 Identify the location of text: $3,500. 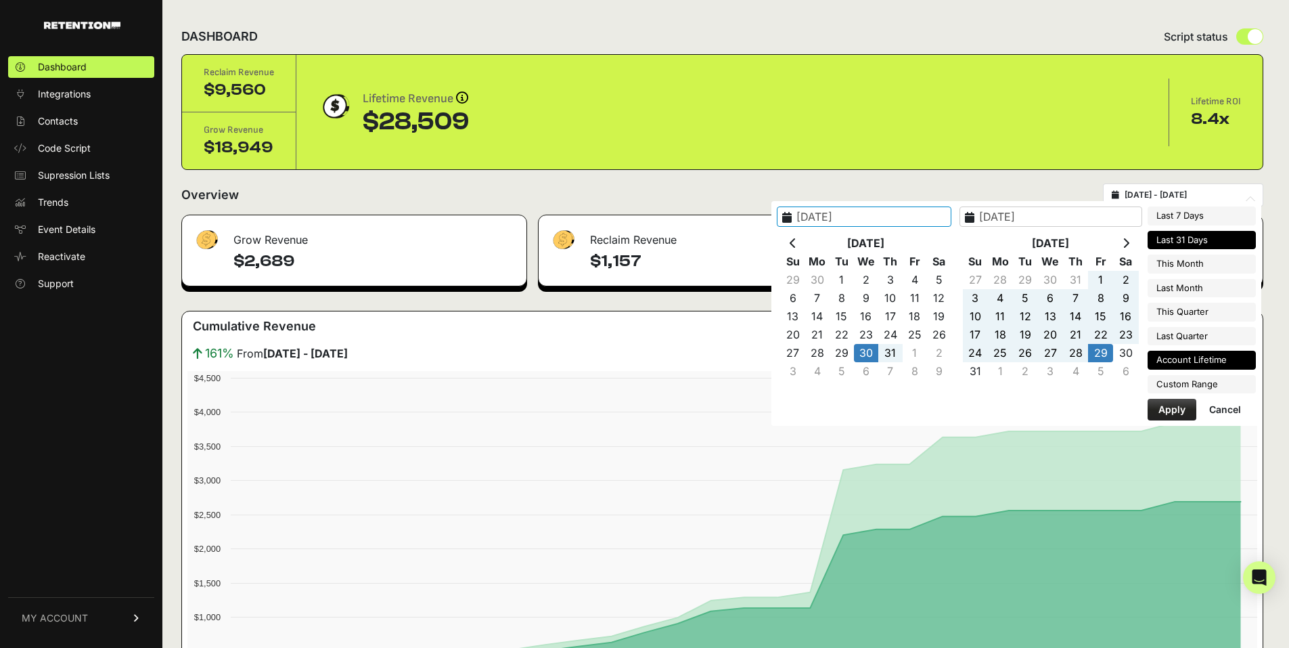
(207, 446).